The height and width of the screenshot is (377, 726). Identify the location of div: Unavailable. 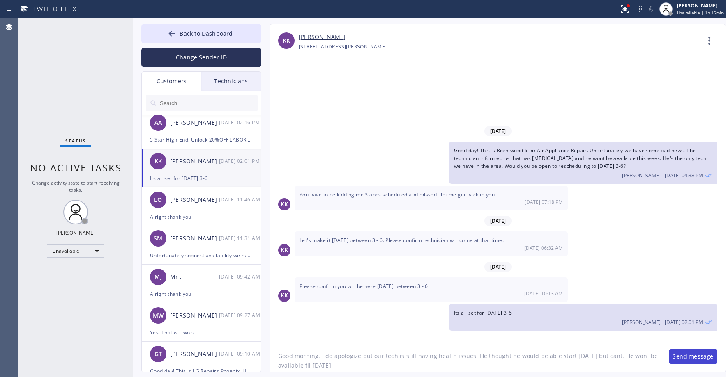
(76, 251).